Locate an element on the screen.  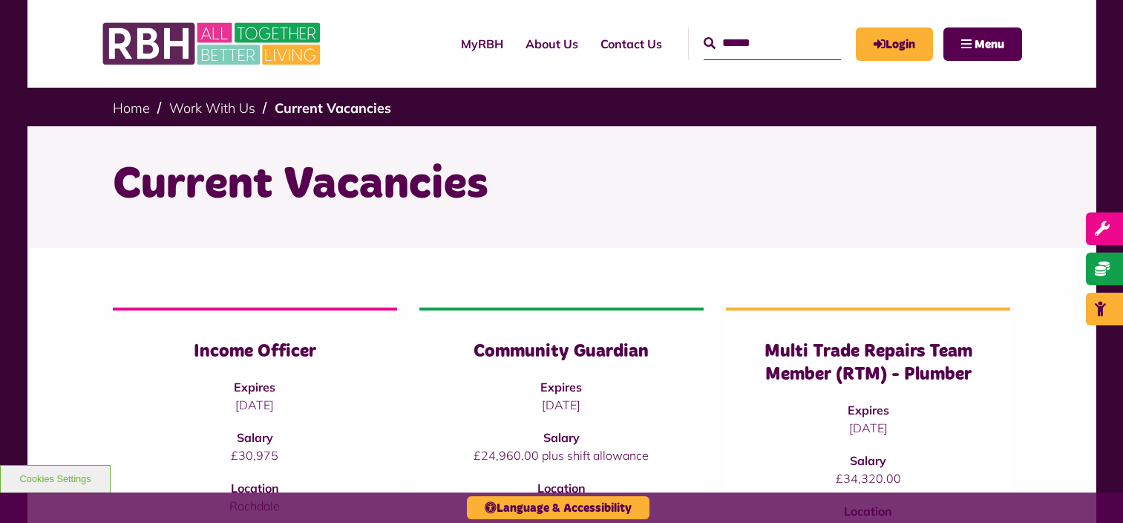
h3: Community Guardian is located at coordinates (561, 351).